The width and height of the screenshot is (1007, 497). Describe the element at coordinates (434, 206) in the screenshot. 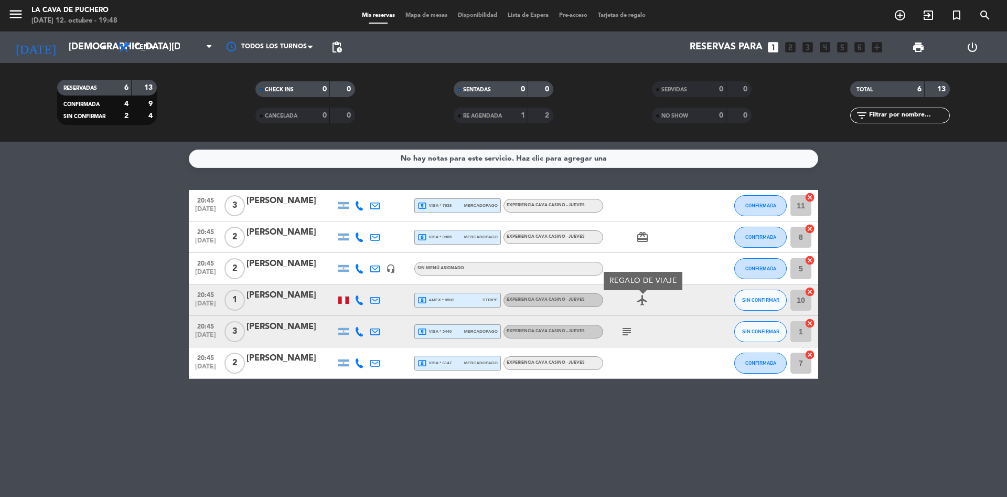

I see `span: visa * 7938` at that location.